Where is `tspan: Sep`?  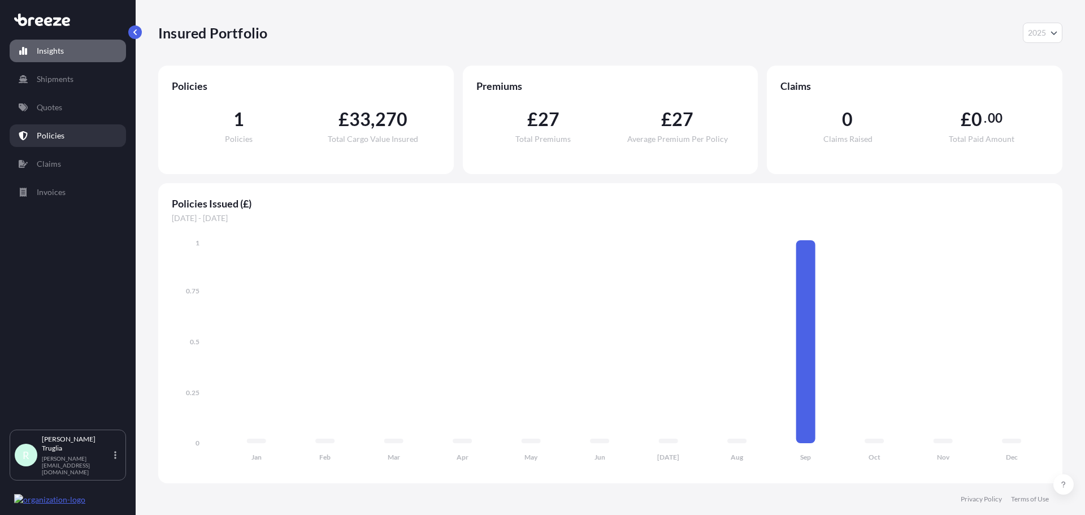
tspan: Sep is located at coordinates (805, 457).